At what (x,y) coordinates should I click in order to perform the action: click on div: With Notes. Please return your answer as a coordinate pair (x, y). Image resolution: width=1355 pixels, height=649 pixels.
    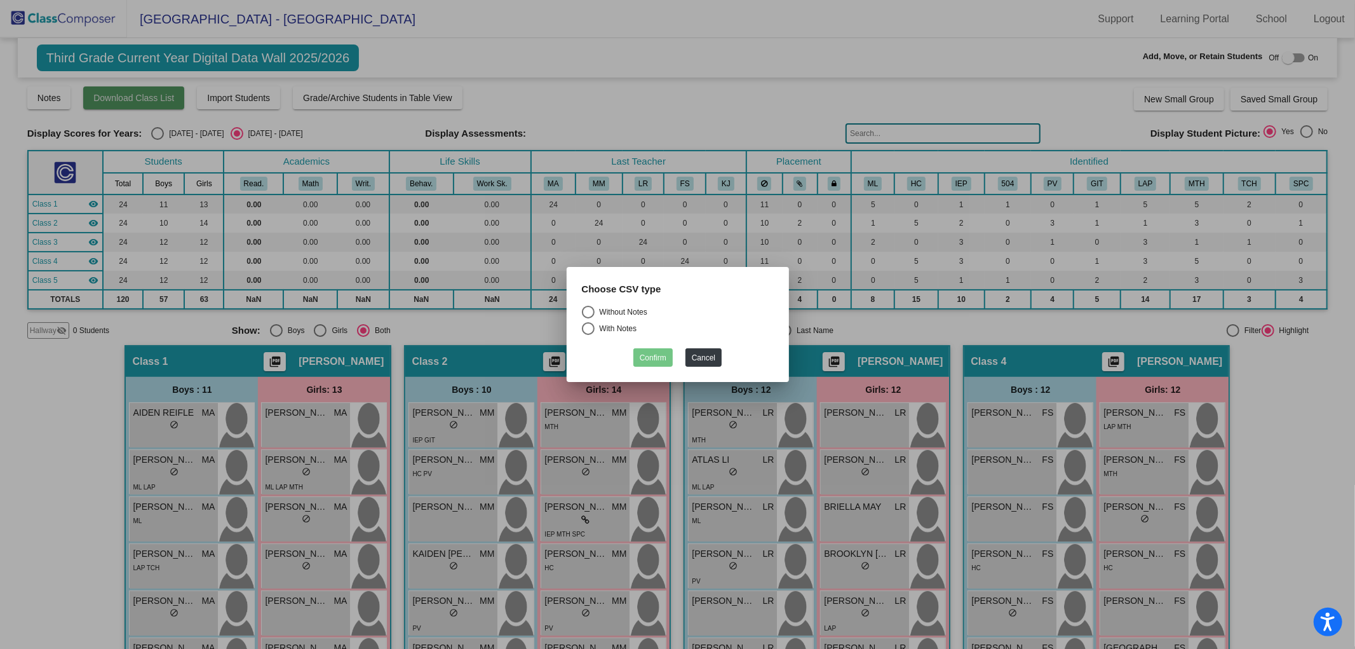
    Looking at the image, I should click on (616, 328).